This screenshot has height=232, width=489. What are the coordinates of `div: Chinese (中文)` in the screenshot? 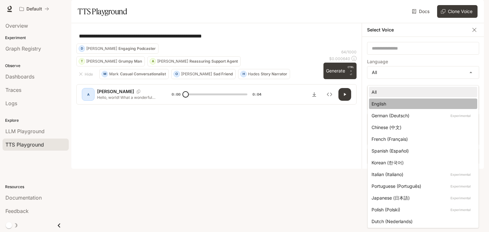 It's located at (422, 127).